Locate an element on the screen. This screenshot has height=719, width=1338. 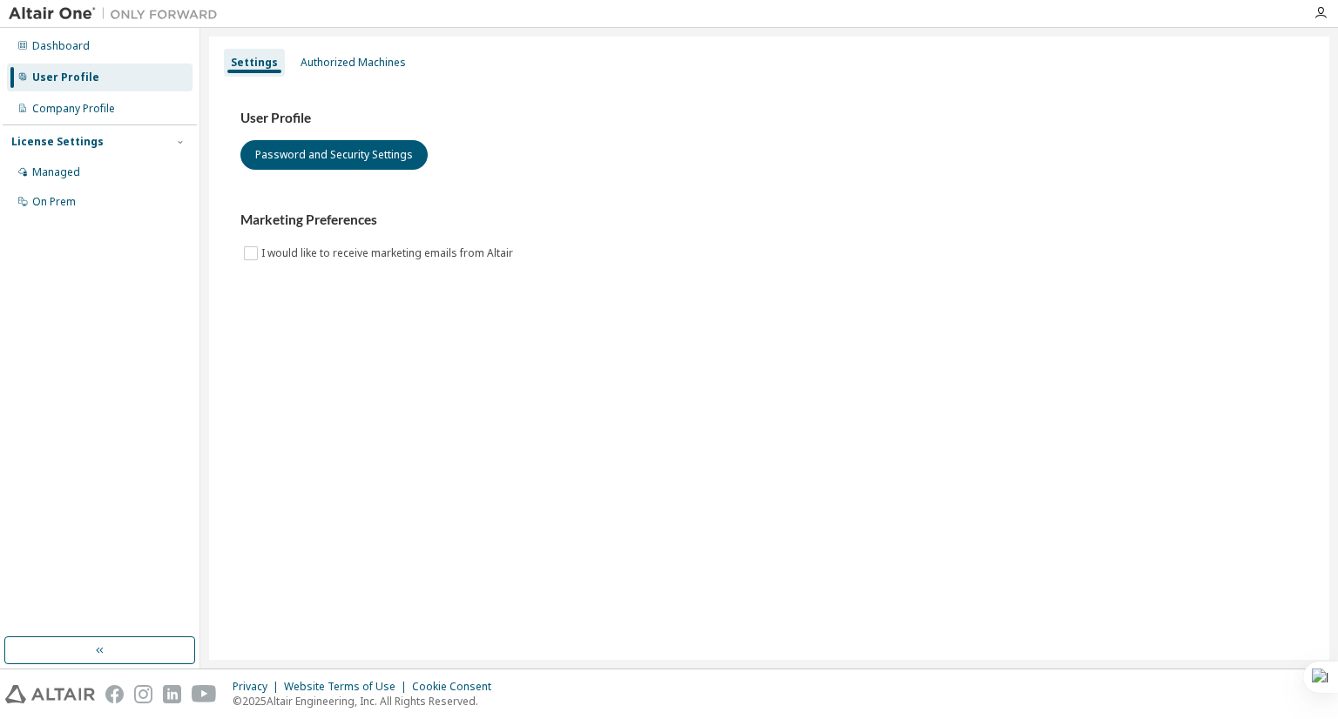
h3: Marketing Preferences is located at coordinates (769, 220).